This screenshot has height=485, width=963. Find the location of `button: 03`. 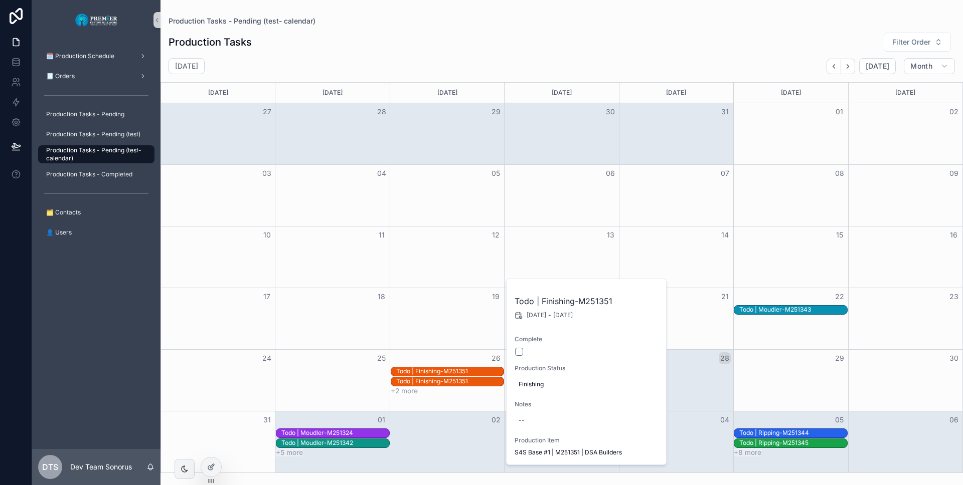

button: 03 is located at coordinates (267, 173).